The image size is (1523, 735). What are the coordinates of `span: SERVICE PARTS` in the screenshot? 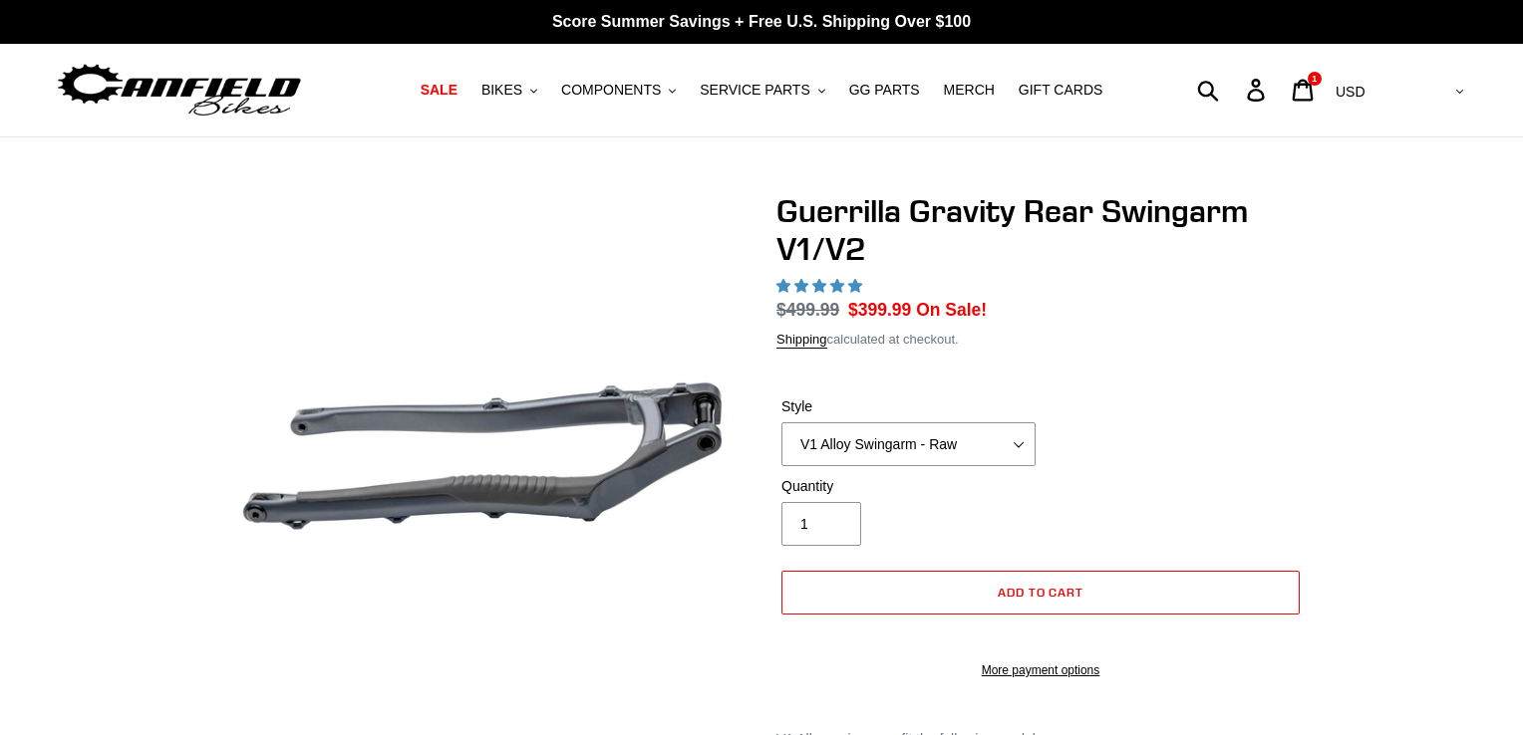 It's located at (754, 90).